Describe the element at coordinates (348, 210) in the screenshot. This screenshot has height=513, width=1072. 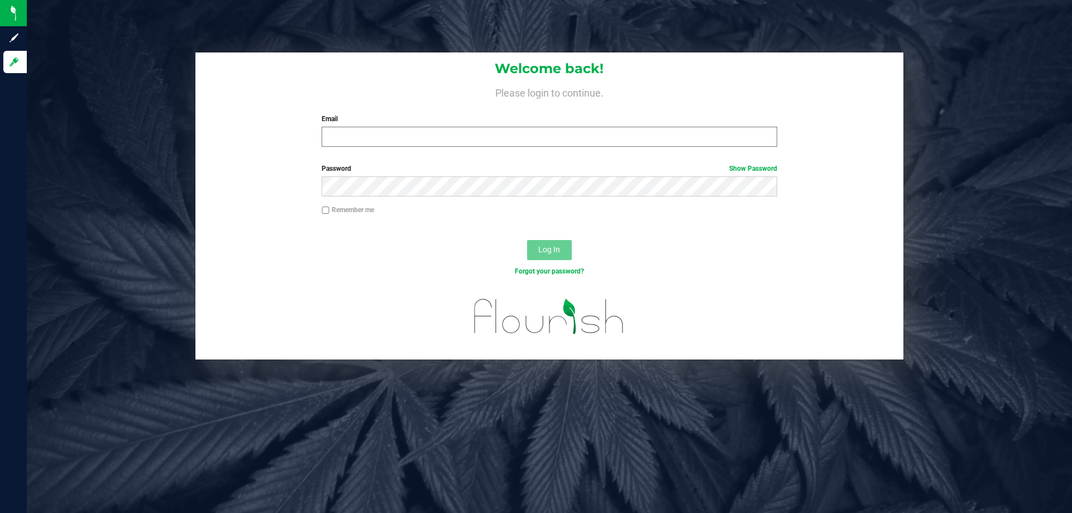
I see `label: Remember me` at that location.